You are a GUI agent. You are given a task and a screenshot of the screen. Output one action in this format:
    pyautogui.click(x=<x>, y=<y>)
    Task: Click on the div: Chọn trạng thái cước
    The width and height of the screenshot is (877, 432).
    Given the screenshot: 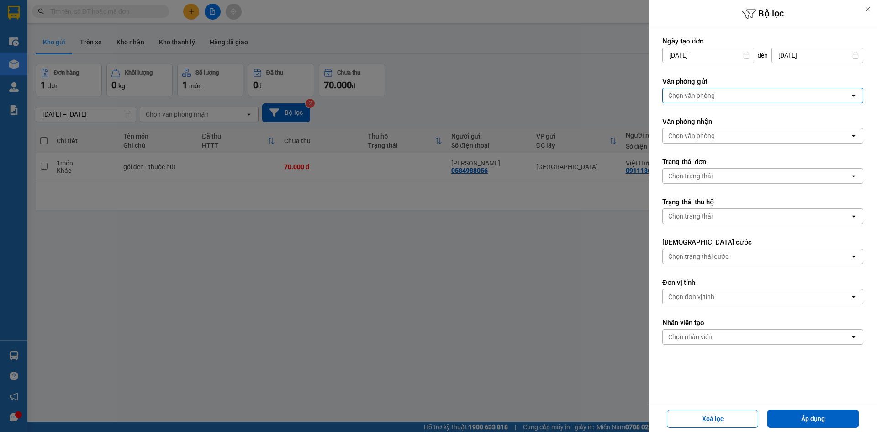 What is the action you would take?
    pyautogui.click(x=698, y=256)
    